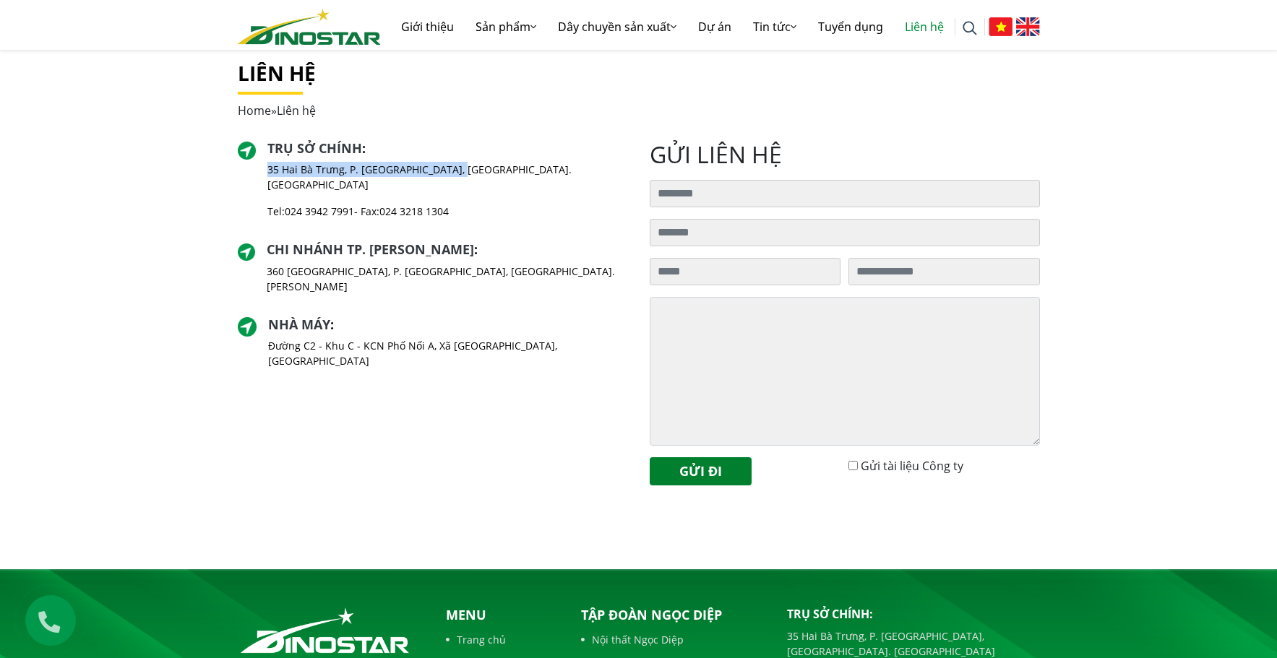  I want to click on img: logo_footer, so click(324, 631).